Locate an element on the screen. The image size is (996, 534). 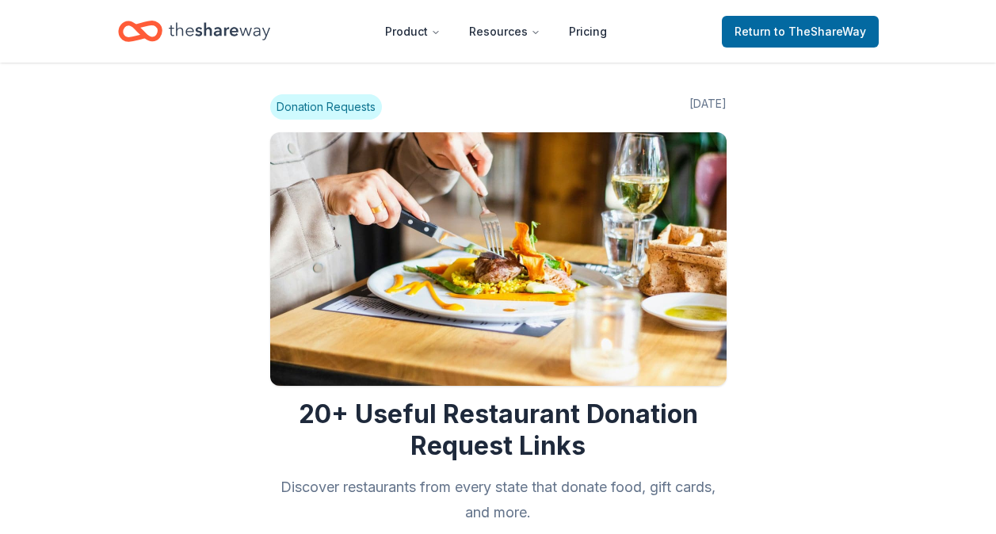
span: Return is located at coordinates (800, 32).